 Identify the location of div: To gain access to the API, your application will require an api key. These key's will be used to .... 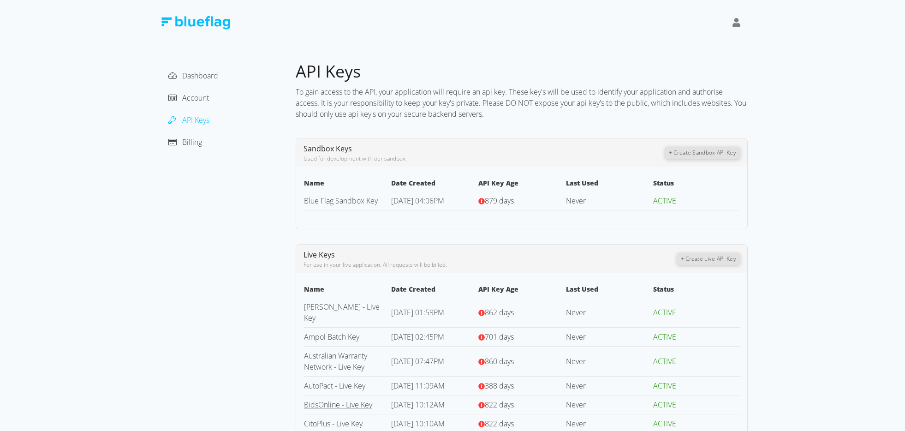
(522, 103).